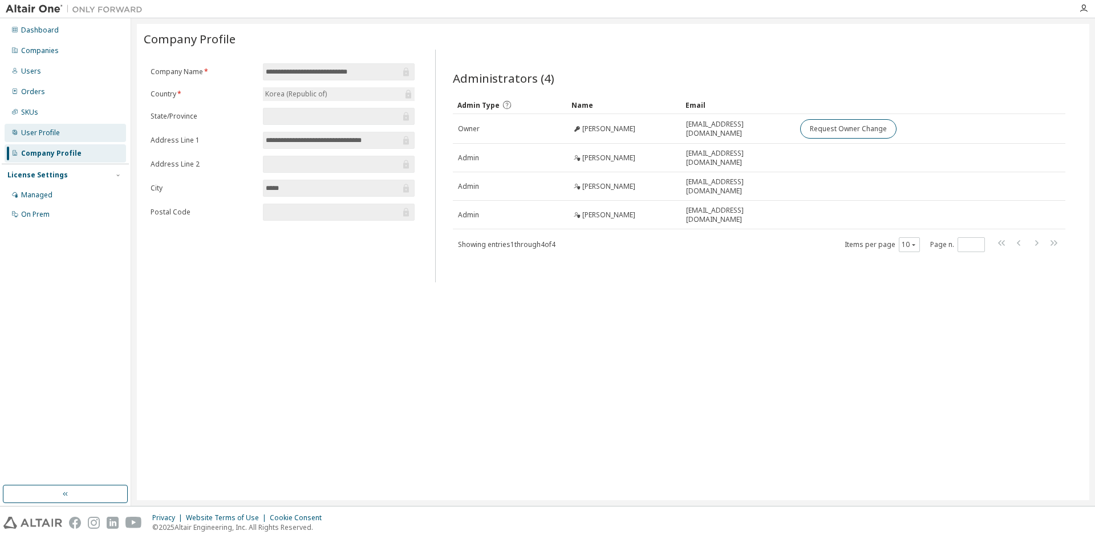 This screenshot has width=1095, height=539. I want to click on div: SKUs, so click(30, 112).